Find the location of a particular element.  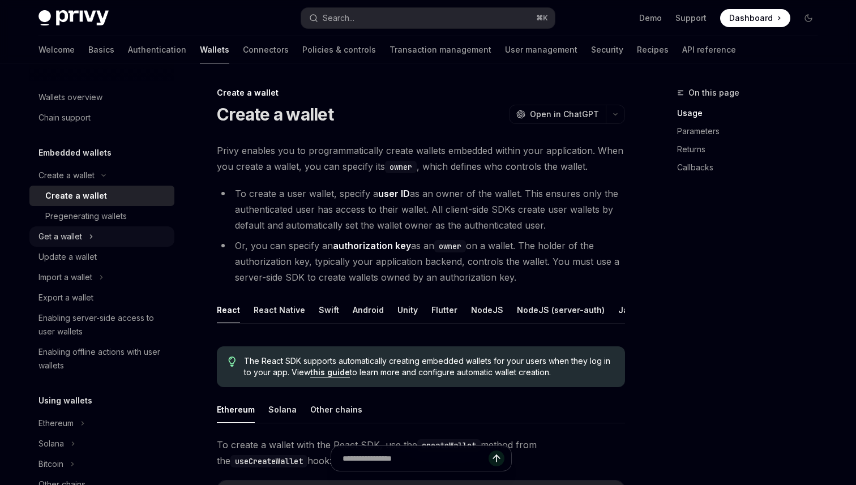

img: dark logo is located at coordinates (74, 18).